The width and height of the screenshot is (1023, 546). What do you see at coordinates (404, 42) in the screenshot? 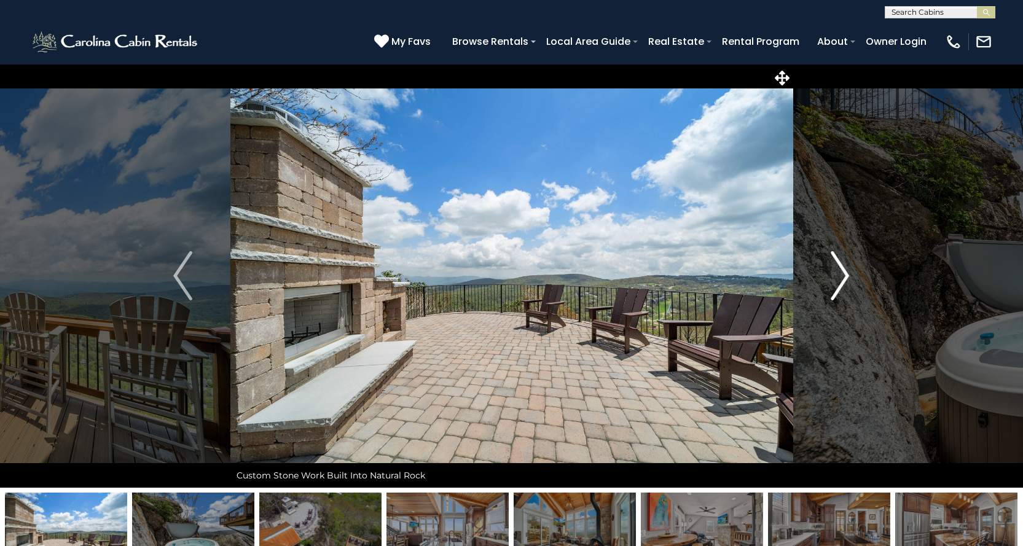
I see `a: My Favs` at bounding box center [404, 42].